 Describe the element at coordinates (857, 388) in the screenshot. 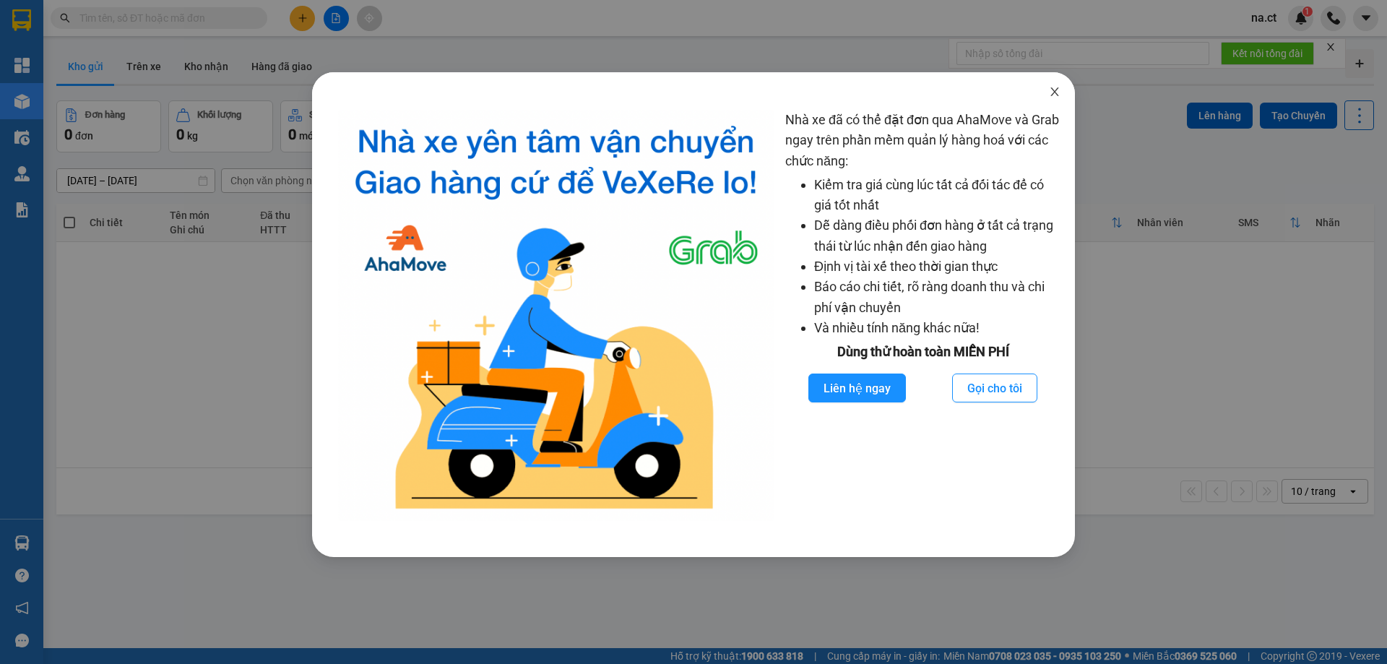

I see `span: Liên hệ ngay` at that location.